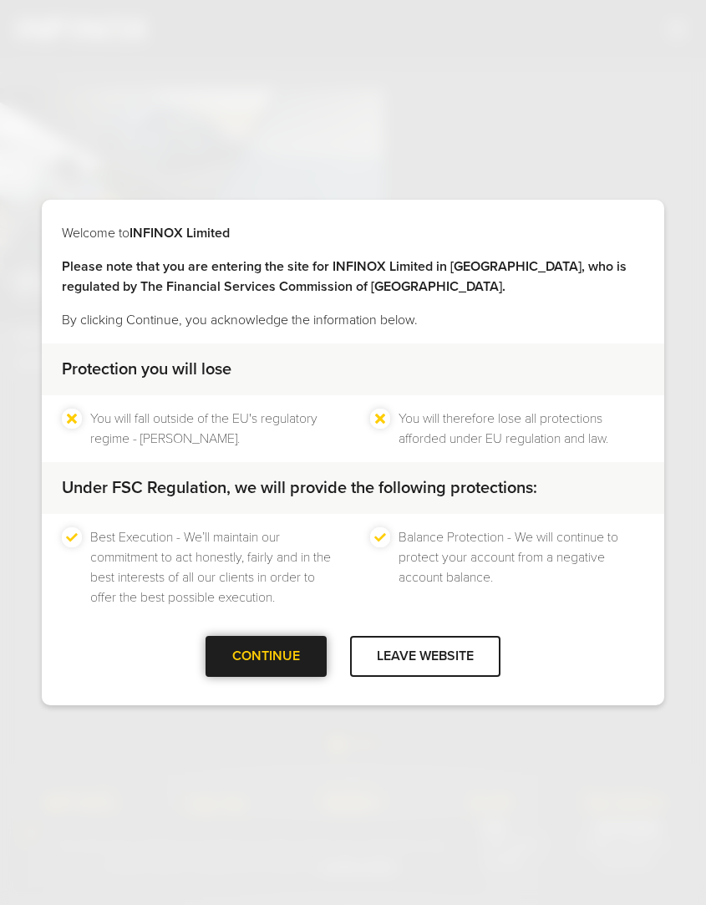 Image resolution: width=706 pixels, height=905 pixels. Describe the element at coordinates (146, 369) in the screenshot. I see `strong: Protection you will lose` at that location.